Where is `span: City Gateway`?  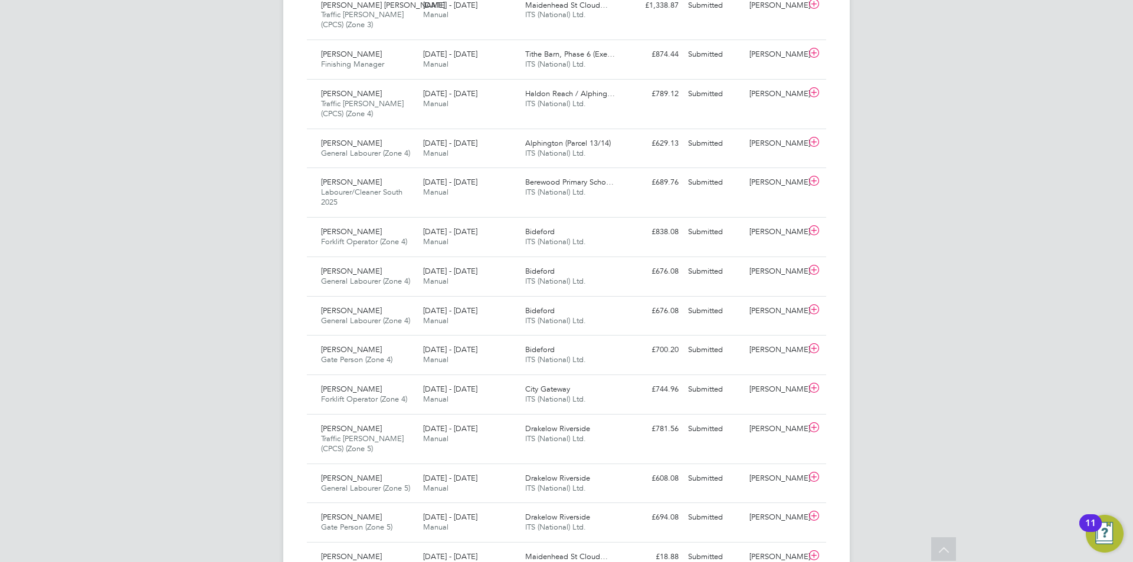 span: City Gateway is located at coordinates (548, 389).